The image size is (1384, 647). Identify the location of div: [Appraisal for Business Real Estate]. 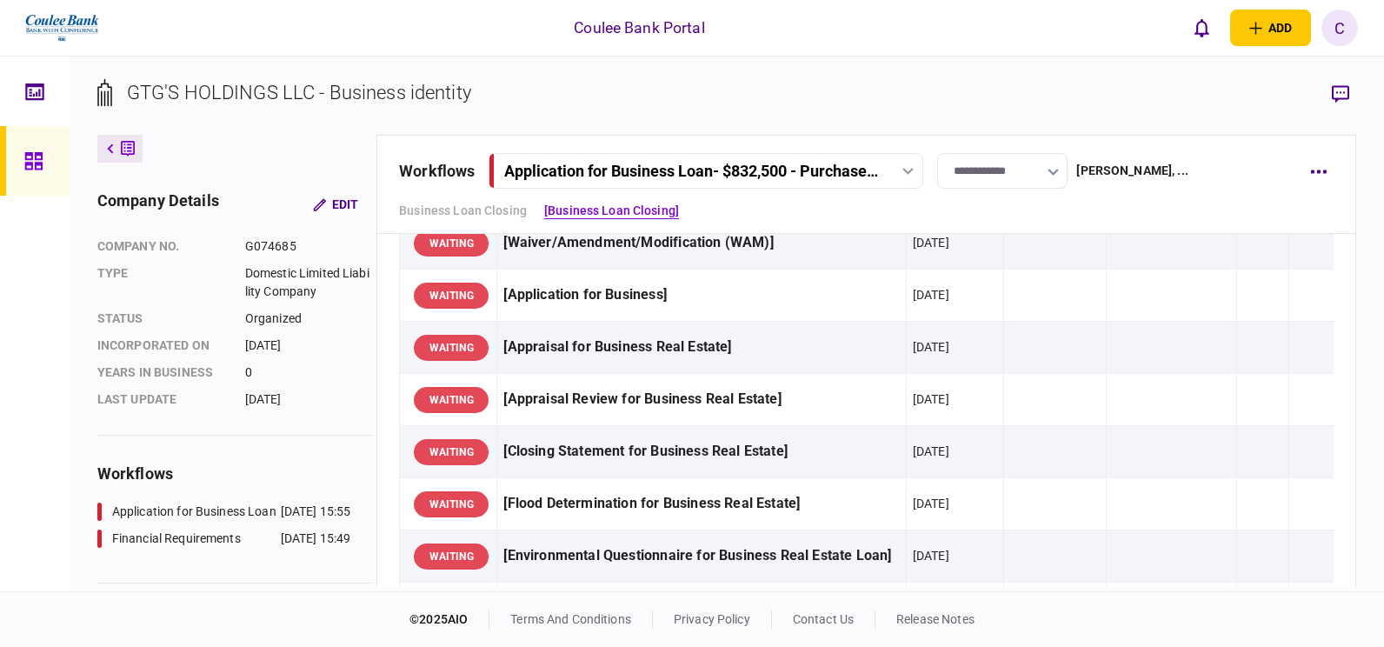
(701, 347).